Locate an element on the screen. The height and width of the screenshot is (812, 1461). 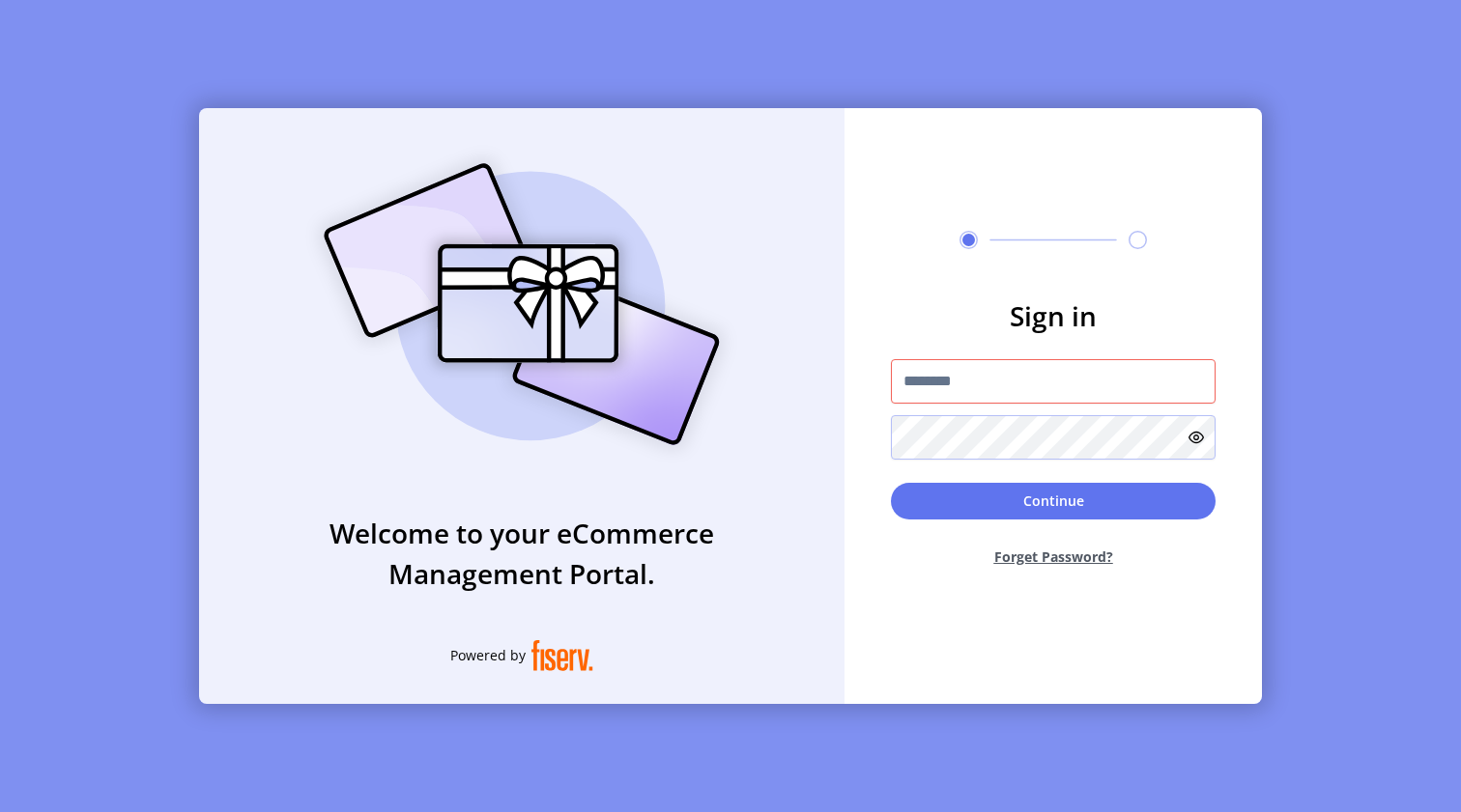
img: card_Illustration.svg is located at coordinates (522, 304).